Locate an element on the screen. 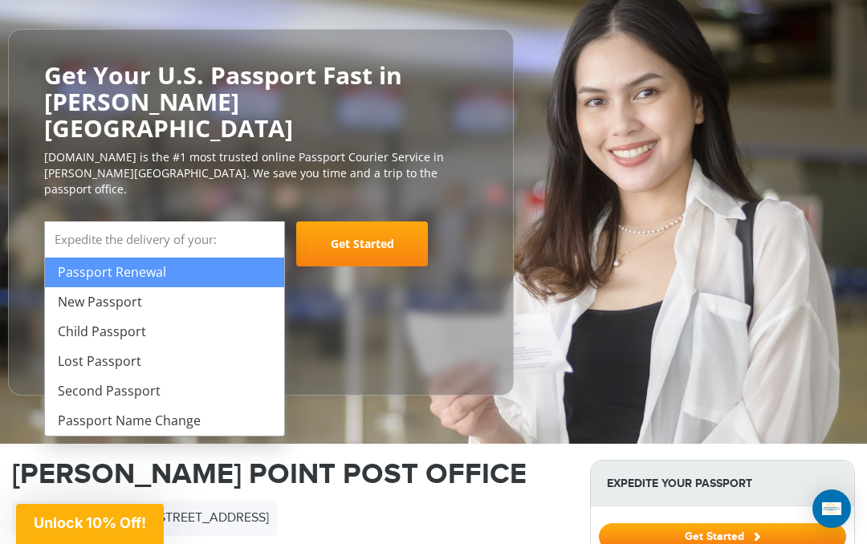 This screenshot has width=867, height=544. li: New Passport is located at coordinates (165, 302).